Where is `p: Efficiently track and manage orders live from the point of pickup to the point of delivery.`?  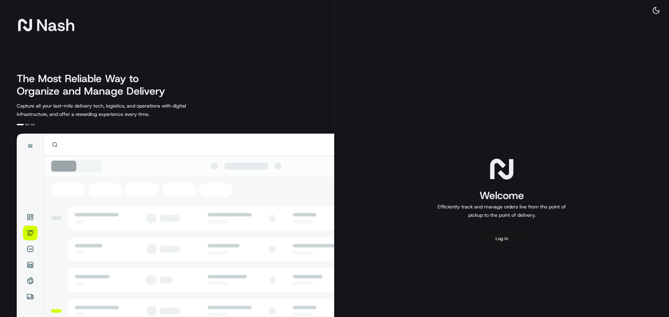
p: Efficiently track and manage orders live from the point of pickup to the point of delivery. is located at coordinates (501, 211).